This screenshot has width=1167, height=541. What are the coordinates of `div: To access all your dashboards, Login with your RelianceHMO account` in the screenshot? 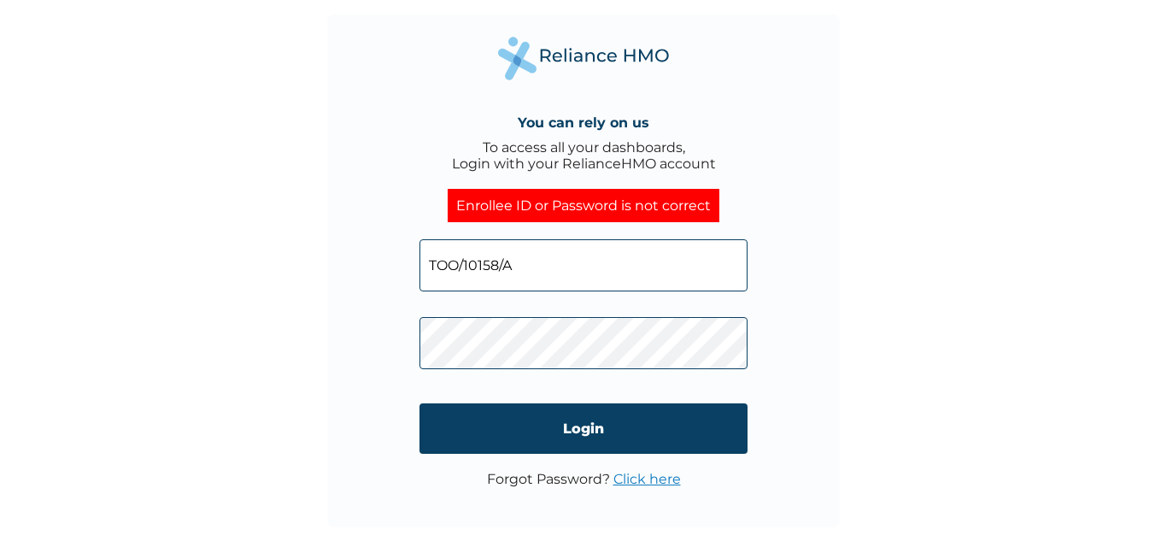 It's located at (584, 156).